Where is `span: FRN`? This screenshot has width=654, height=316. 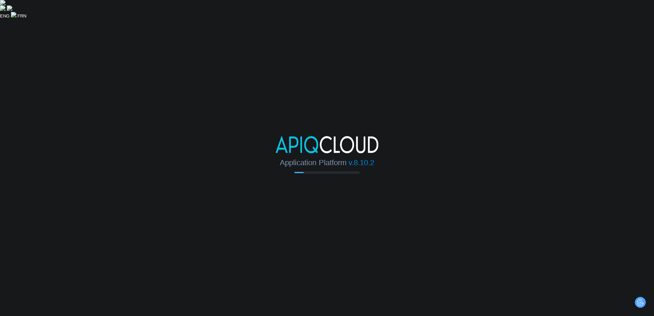 span: FRN is located at coordinates (22, 16).